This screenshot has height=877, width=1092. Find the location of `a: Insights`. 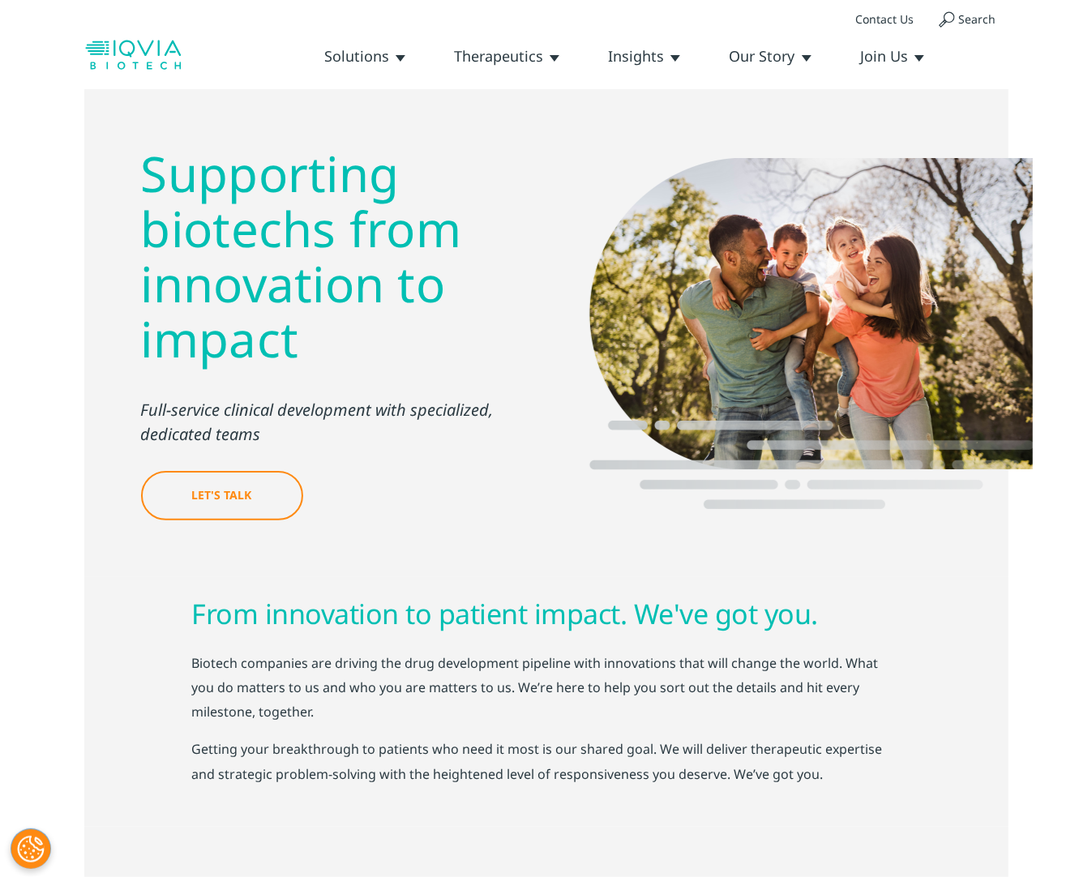

a: Insights is located at coordinates (644, 56).